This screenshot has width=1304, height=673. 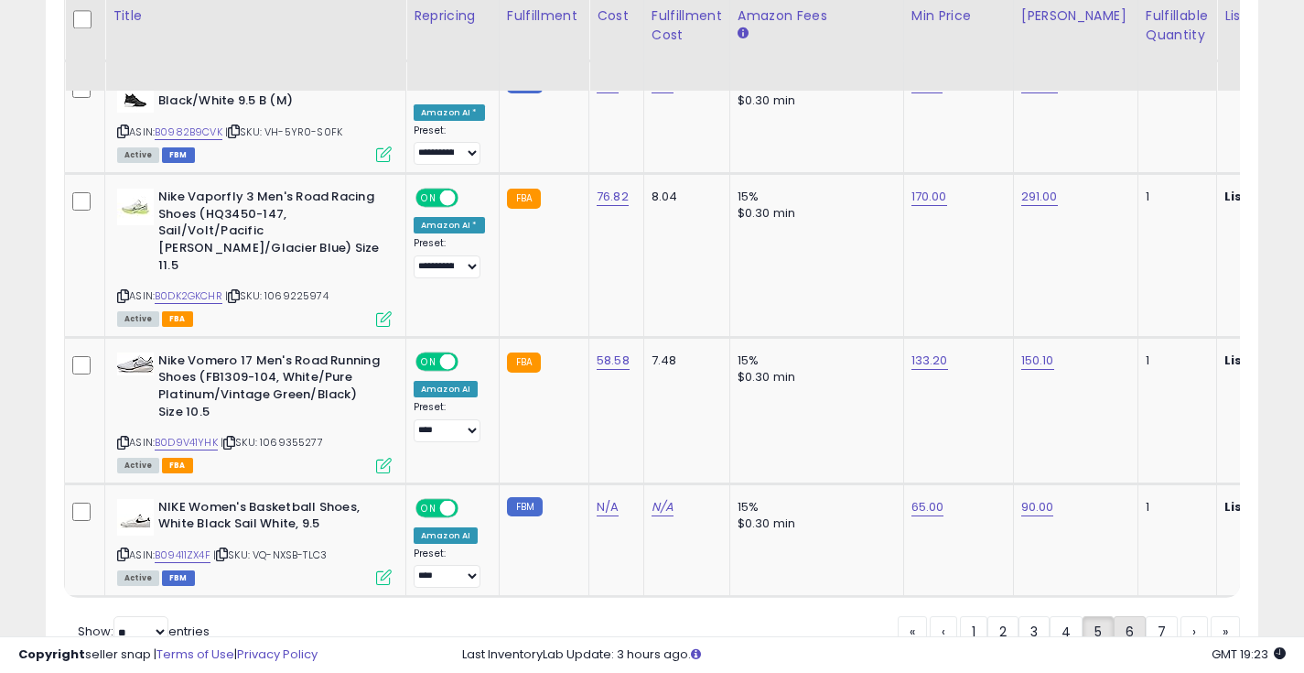 I want to click on strong: Copyright, so click(x=51, y=653).